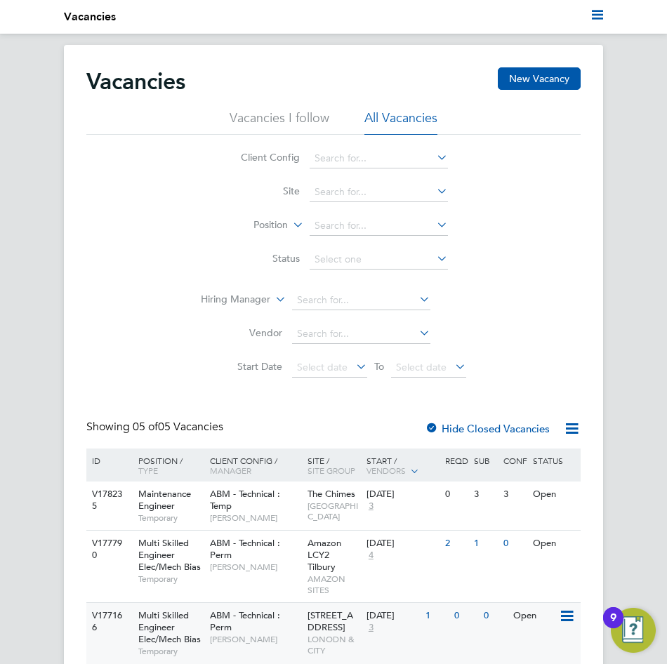 The width and height of the screenshot is (667, 664). I want to click on span: 4, so click(371, 555).